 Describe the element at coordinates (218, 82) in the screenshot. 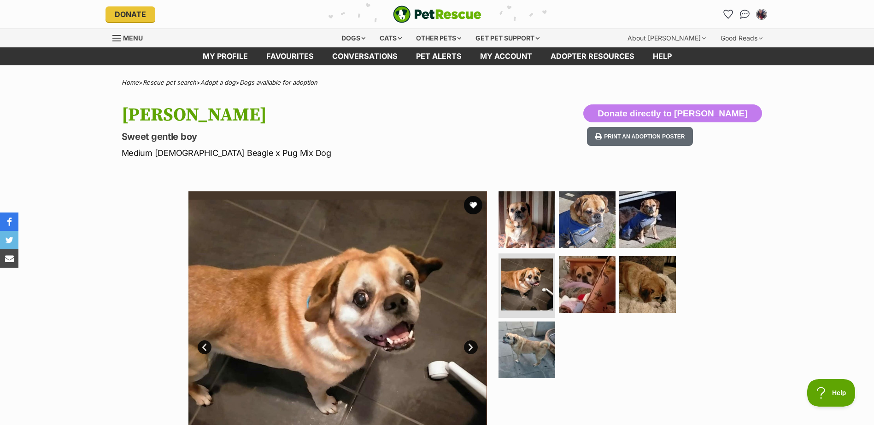

I see `a: Adopt a dog` at that location.